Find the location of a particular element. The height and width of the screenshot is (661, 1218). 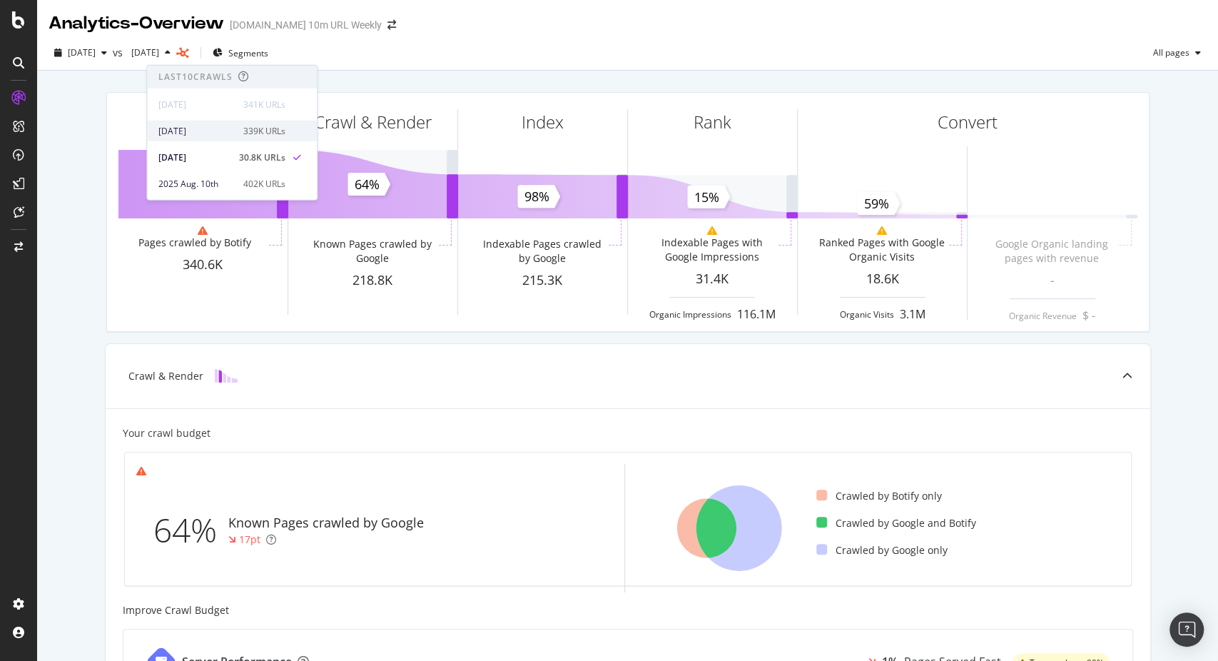

div: 339K URLs is located at coordinates (264, 131).